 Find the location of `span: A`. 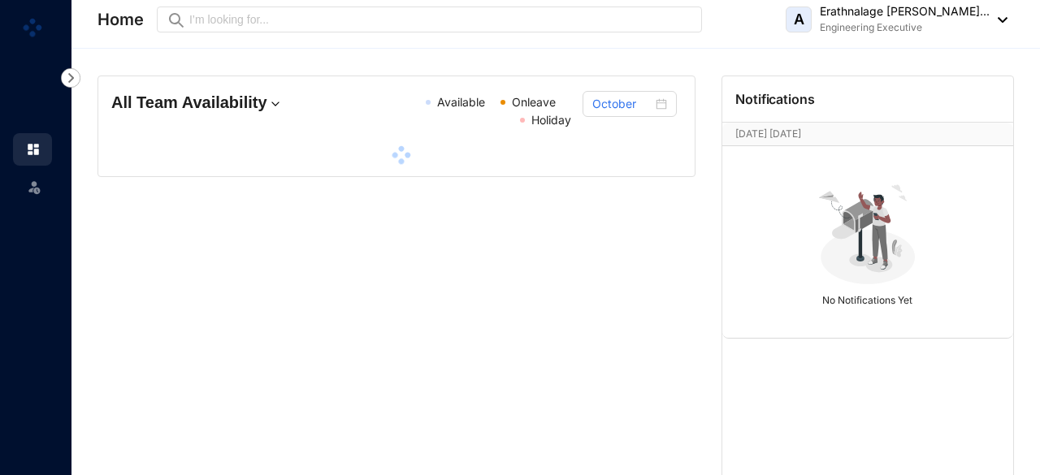

span: A is located at coordinates (799, 19).